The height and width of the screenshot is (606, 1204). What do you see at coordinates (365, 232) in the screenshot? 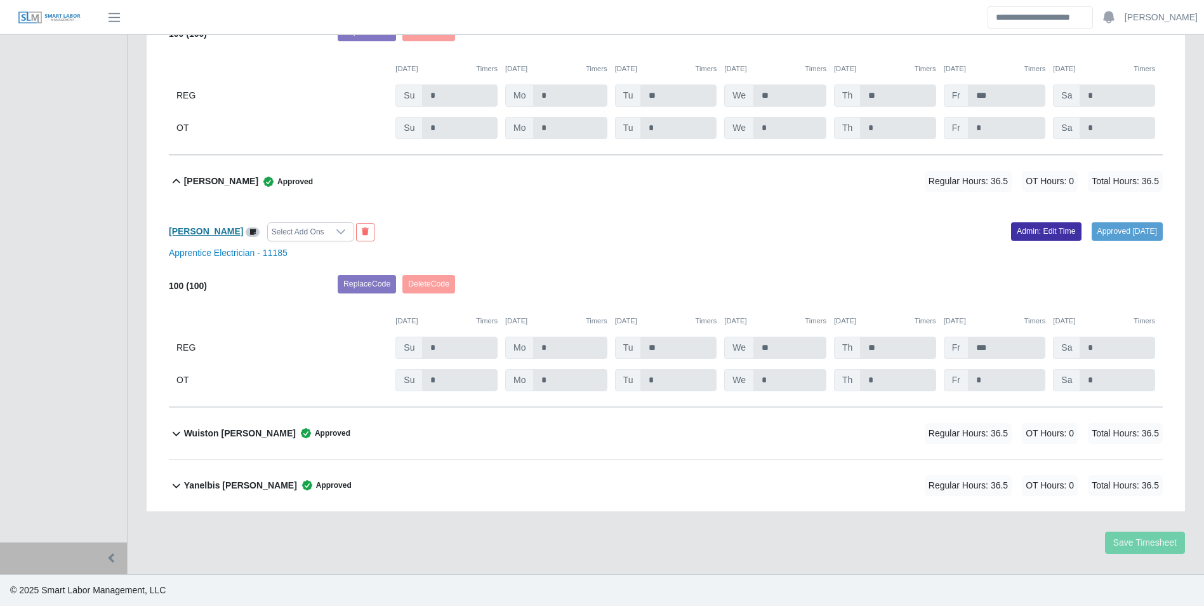
I see `button: End Worker & Remove from the Timesheet` at bounding box center [365, 232].